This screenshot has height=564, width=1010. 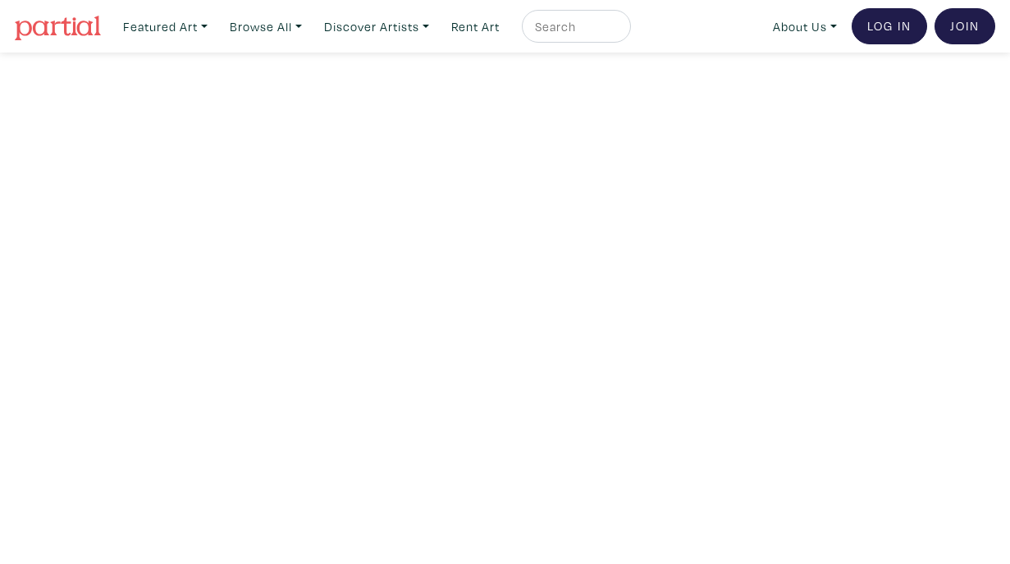 What do you see at coordinates (475, 26) in the screenshot?
I see `a: Rent Art` at bounding box center [475, 26].